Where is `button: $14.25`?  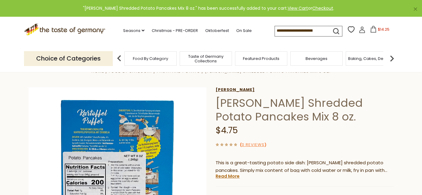
button: $14.25 is located at coordinates (379, 30).